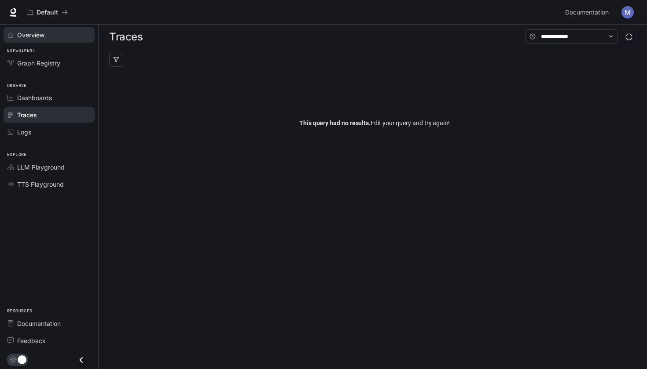 Image resolution: width=647 pixels, height=369 pixels. Describe the element at coordinates (27, 115) in the screenshot. I see `span: Traces` at that location.